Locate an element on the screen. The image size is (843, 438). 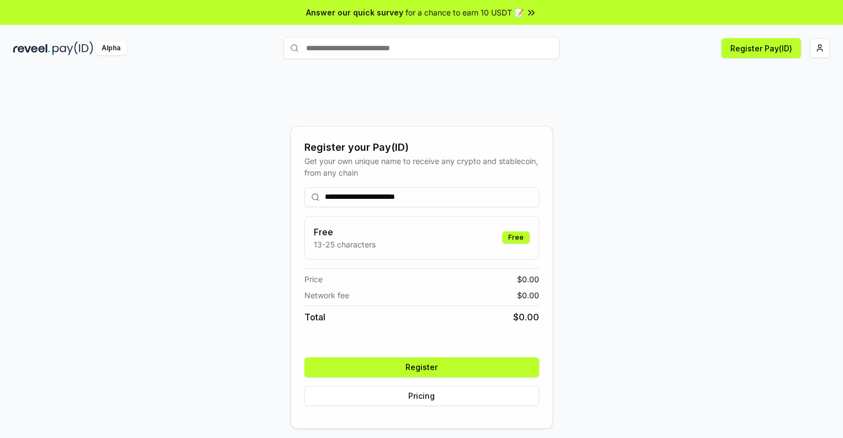
img: pay_id is located at coordinates (73, 48).